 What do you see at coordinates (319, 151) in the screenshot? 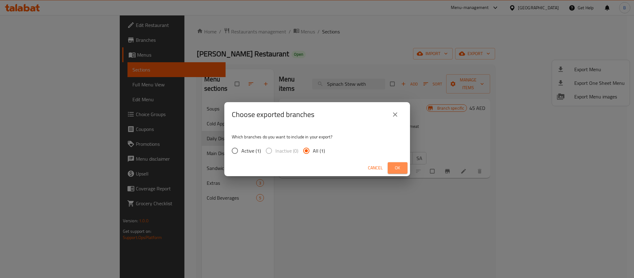
I see `span: All (1)` at bounding box center [319, 151].